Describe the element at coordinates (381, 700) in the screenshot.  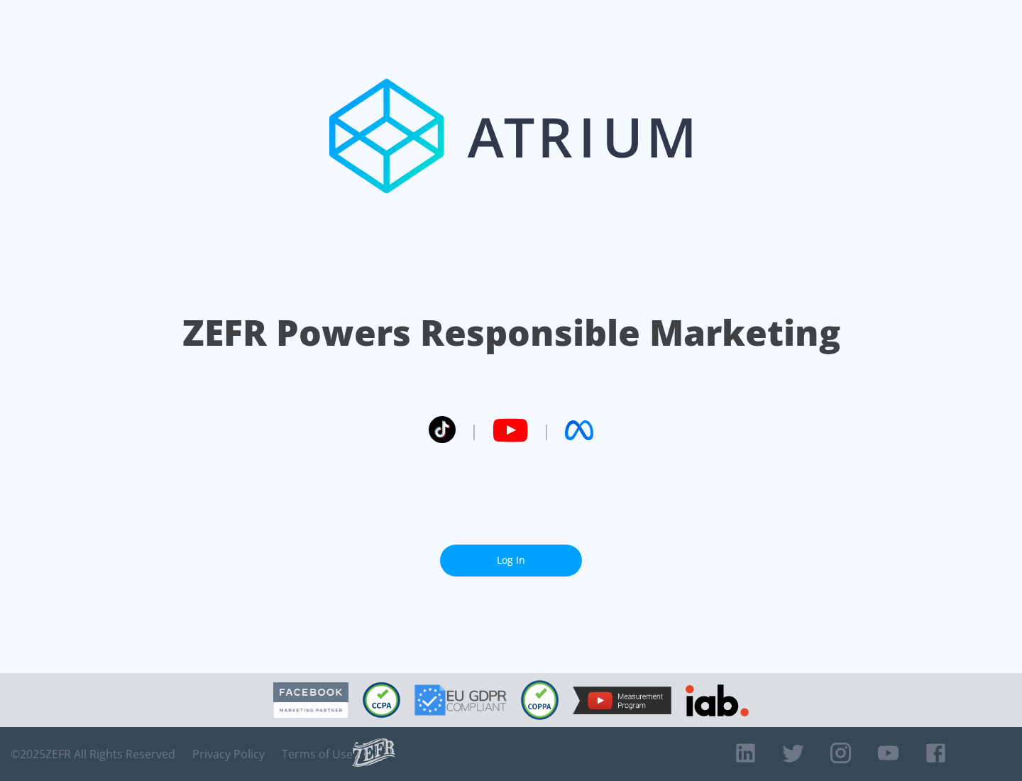
I see `img: CCPA Compliant` at that location.